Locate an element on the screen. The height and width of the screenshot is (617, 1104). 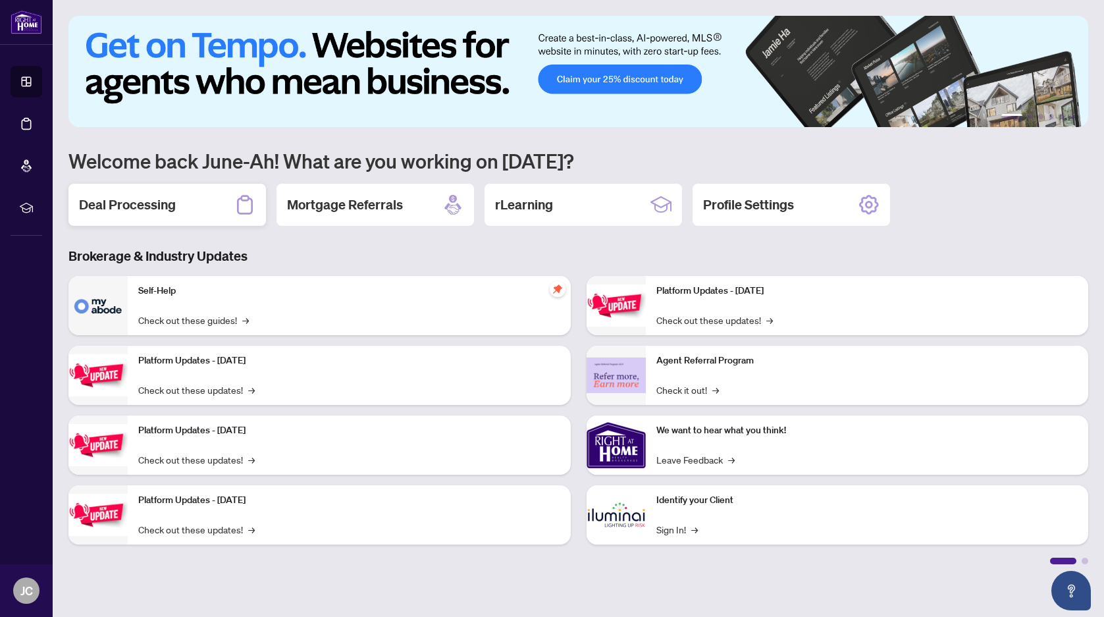
img: We want to hear what you think! is located at coordinates (616, 445).